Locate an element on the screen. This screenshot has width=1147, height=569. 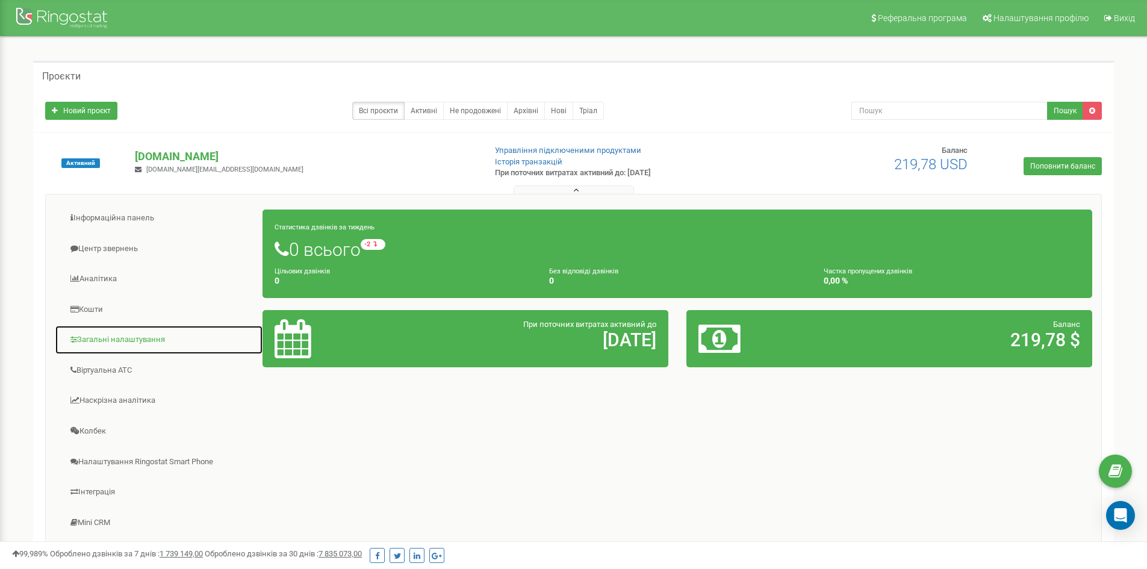
span: Налаштування профілю is located at coordinates (1041, 18).